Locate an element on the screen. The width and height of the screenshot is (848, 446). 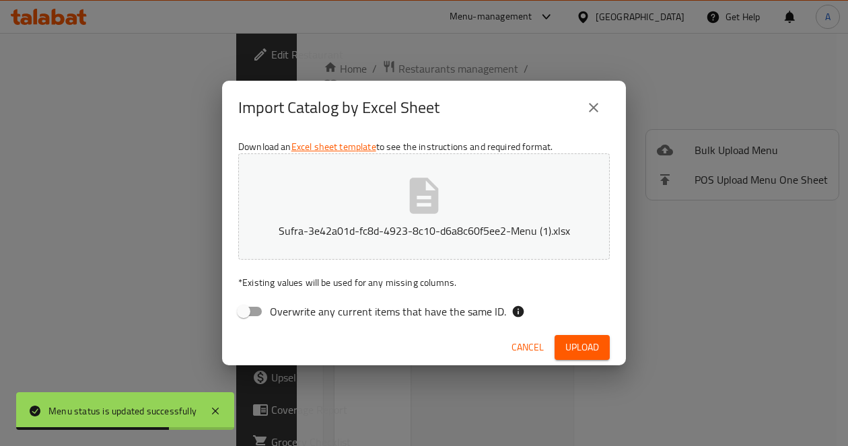
button: close is located at coordinates (593, 108).